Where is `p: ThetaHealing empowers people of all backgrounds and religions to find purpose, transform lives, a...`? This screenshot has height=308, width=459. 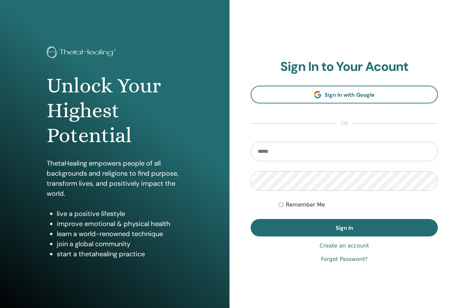
p: ThetaHealing empowers people of all backgrounds and religions to find purpose, transform lives, a... is located at coordinates (115, 178).